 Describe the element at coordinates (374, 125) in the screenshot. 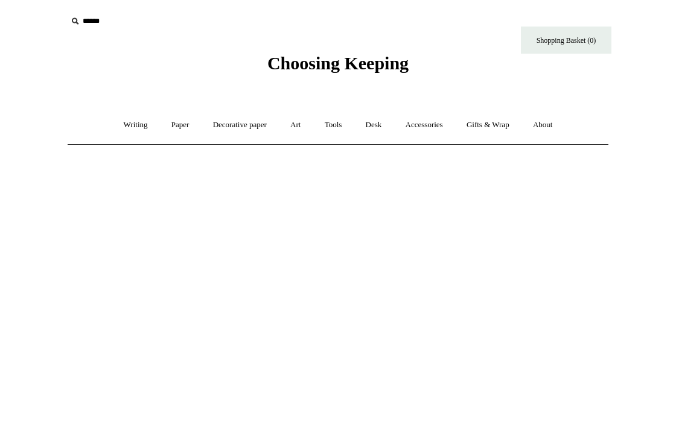

I see `a: Desk` at that location.